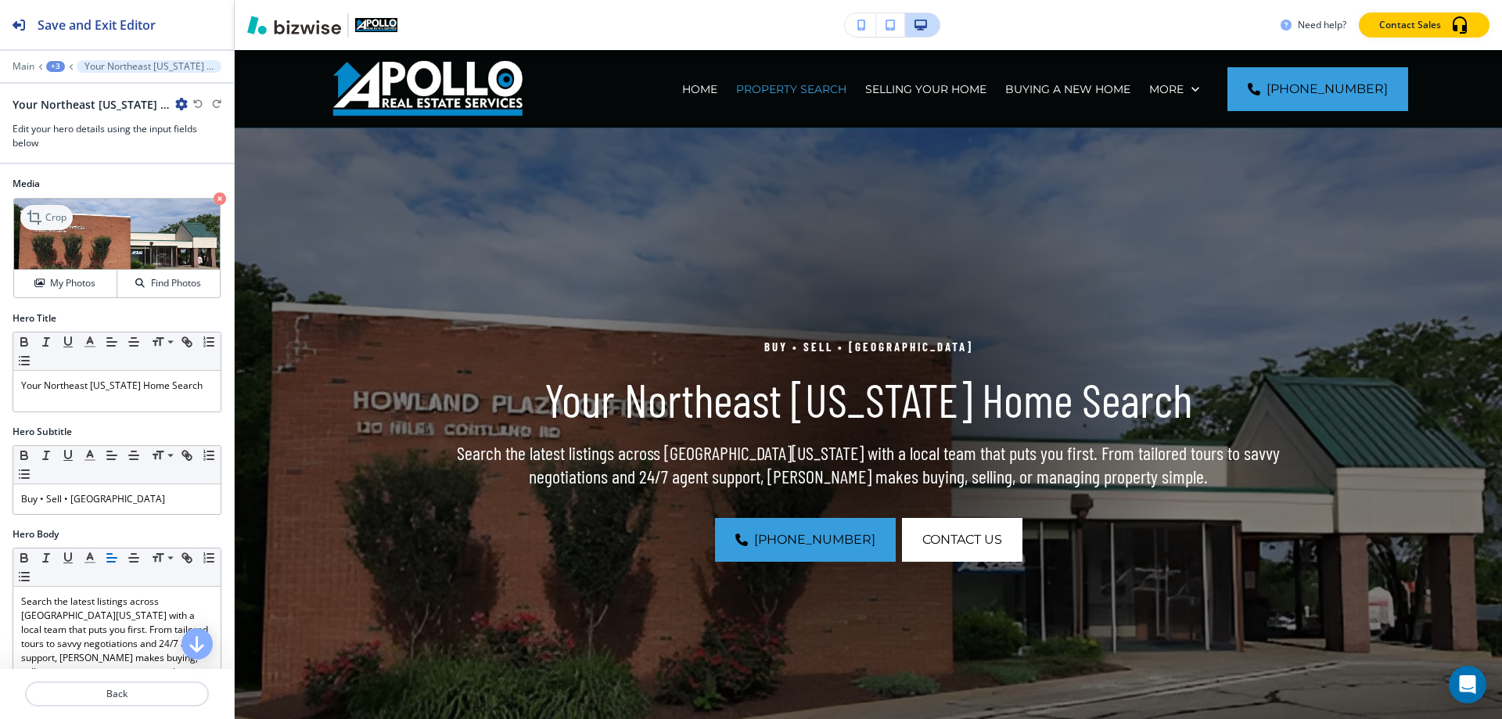  What do you see at coordinates (1166, 89) in the screenshot?
I see `p: More` at bounding box center [1166, 89].